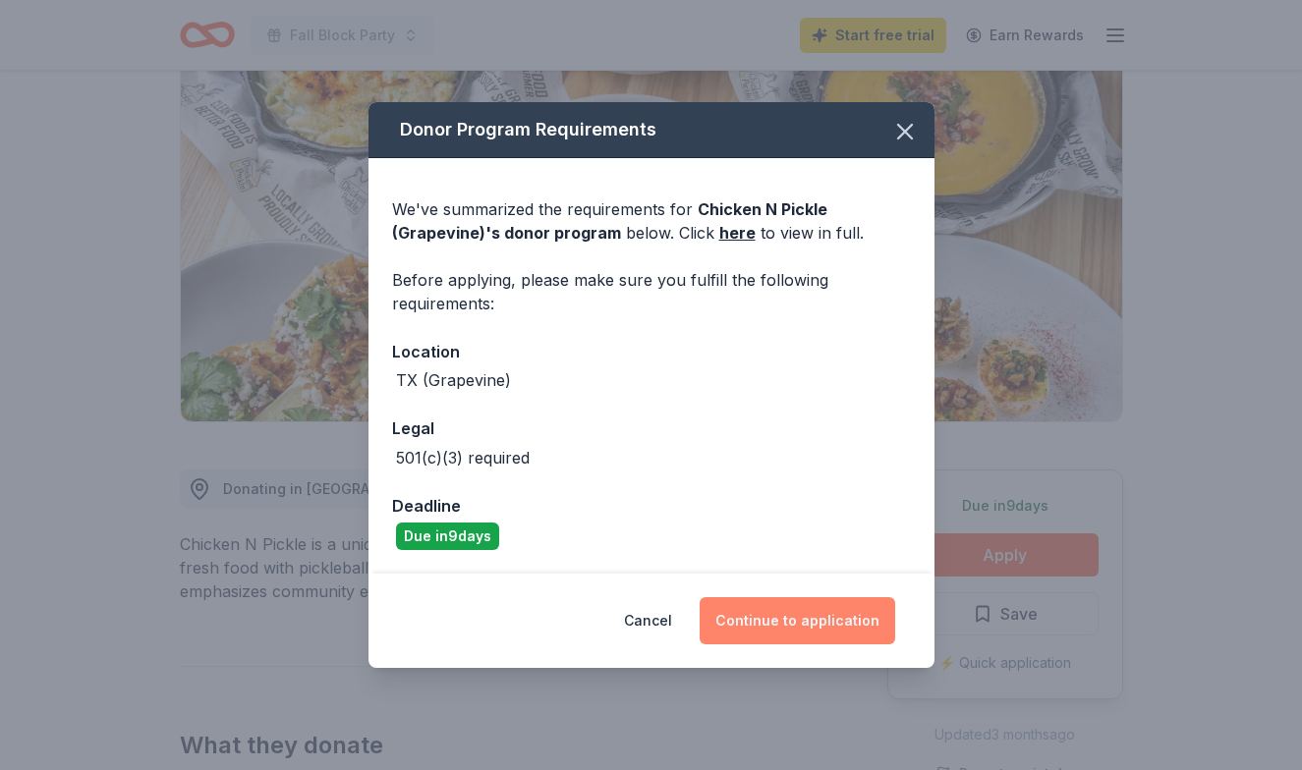 The width and height of the screenshot is (1302, 770). Describe the element at coordinates (651, 428) in the screenshot. I see `div: Legal` at that location.